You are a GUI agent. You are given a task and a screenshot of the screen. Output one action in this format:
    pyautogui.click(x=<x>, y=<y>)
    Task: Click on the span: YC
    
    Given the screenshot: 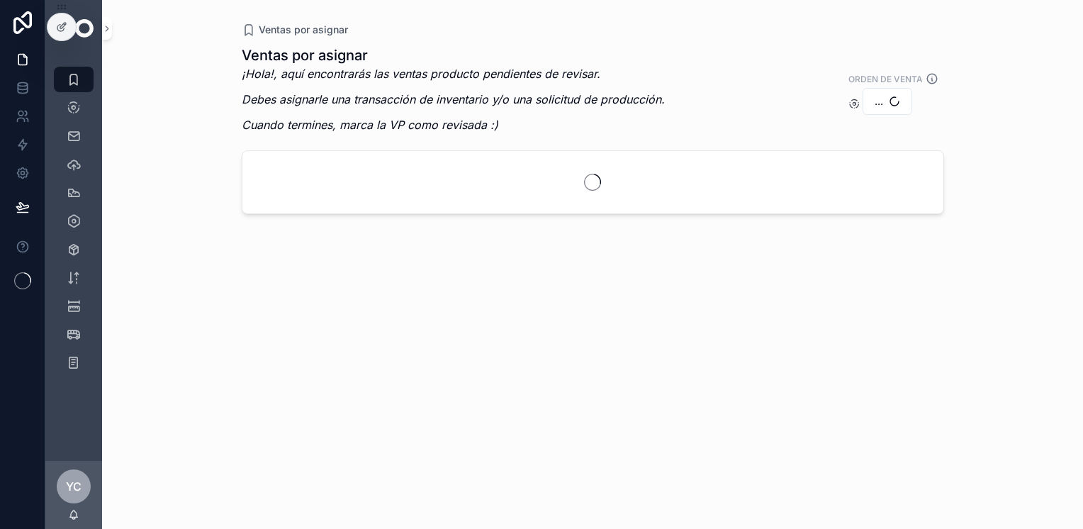 What is the action you would take?
    pyautogui.click(x=74, y=486)
    